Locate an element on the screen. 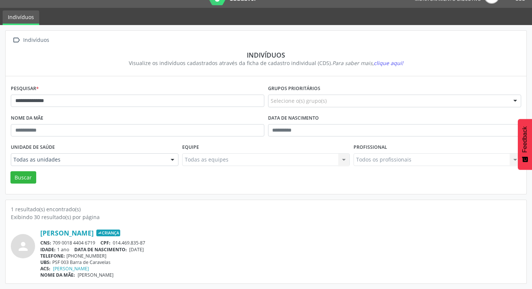  span: TELEFONE: is located at coordinates (53, 255).